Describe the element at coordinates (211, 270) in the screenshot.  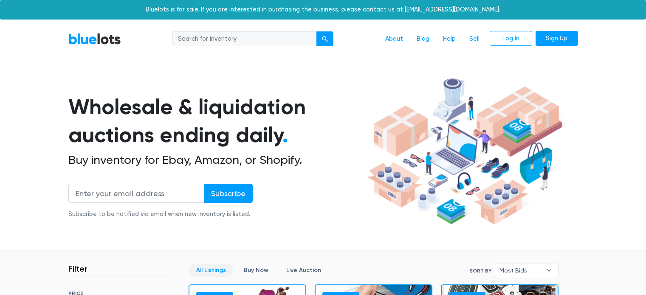
I see `a: All Listings` at that location.